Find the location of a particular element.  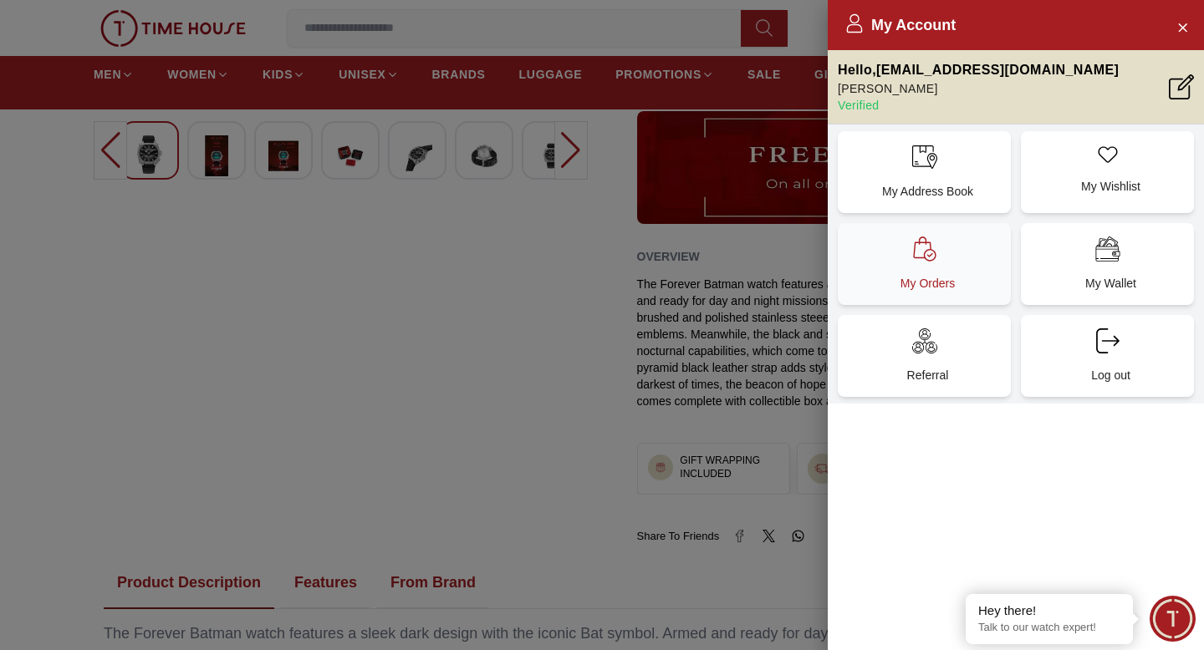

p: Log out is located at coordinates (1110, 375).